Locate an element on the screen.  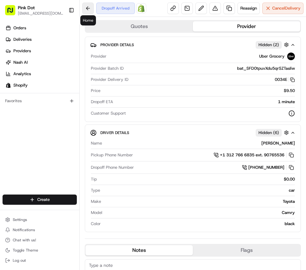
button: See all is located at coordinates (107, 85).